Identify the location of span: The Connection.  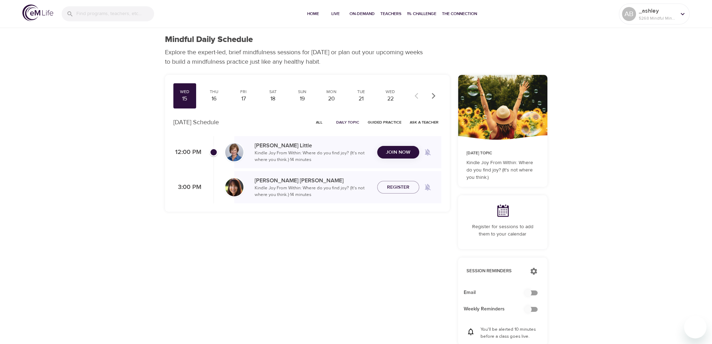
(459, 14).